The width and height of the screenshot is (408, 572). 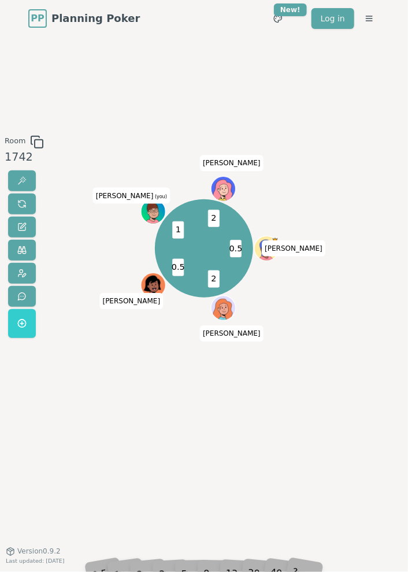 What do you see at coordinates (160, 196) in the screenshot?
I see `span: (you)` at bounding box center [160, 196].